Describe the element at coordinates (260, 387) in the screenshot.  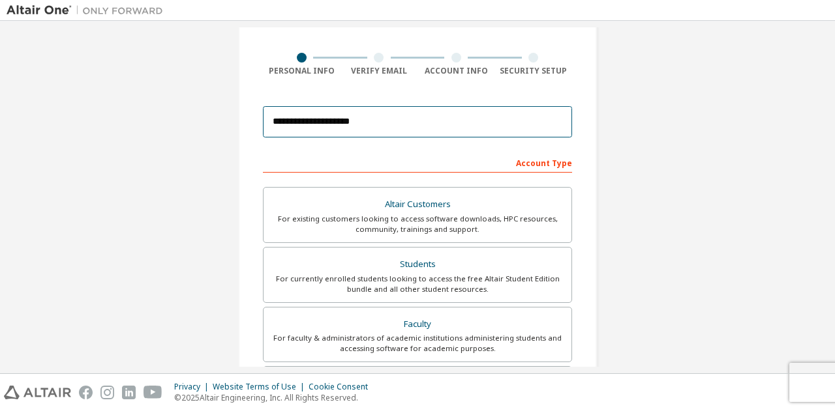
I see `div: Website Terms of Use` at that location.